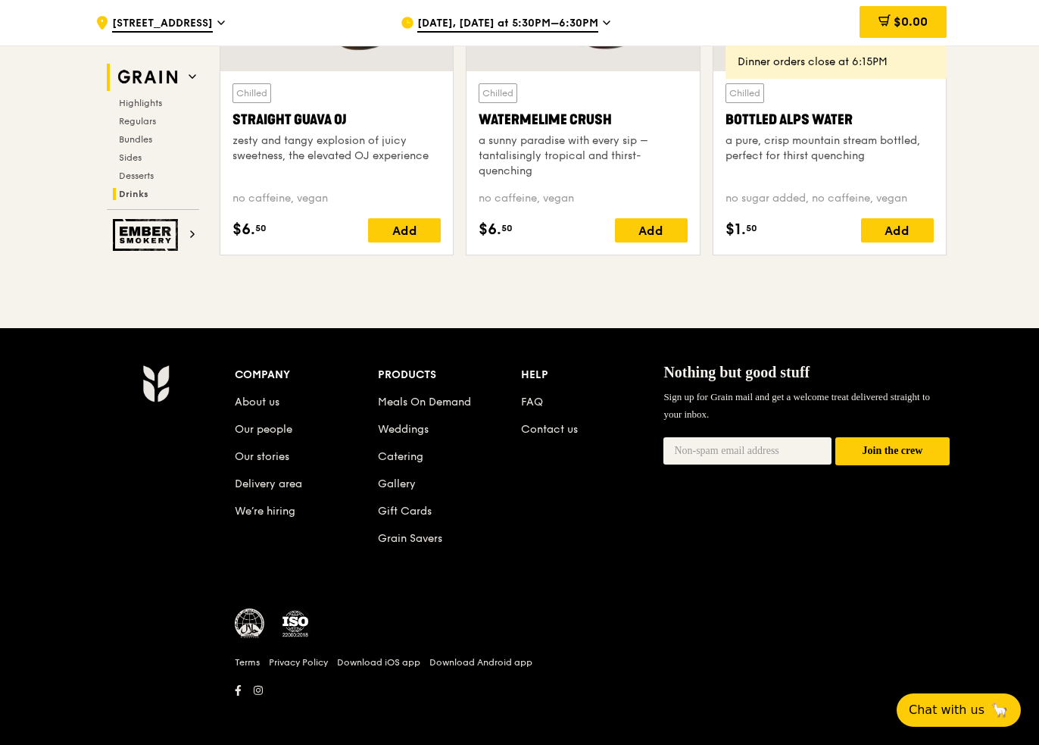 This screenshot has height=745, width=1039. Describe the element at coordinates (336, 120) in the screenshot. I see `div: Straight Guava OJ` at that location.